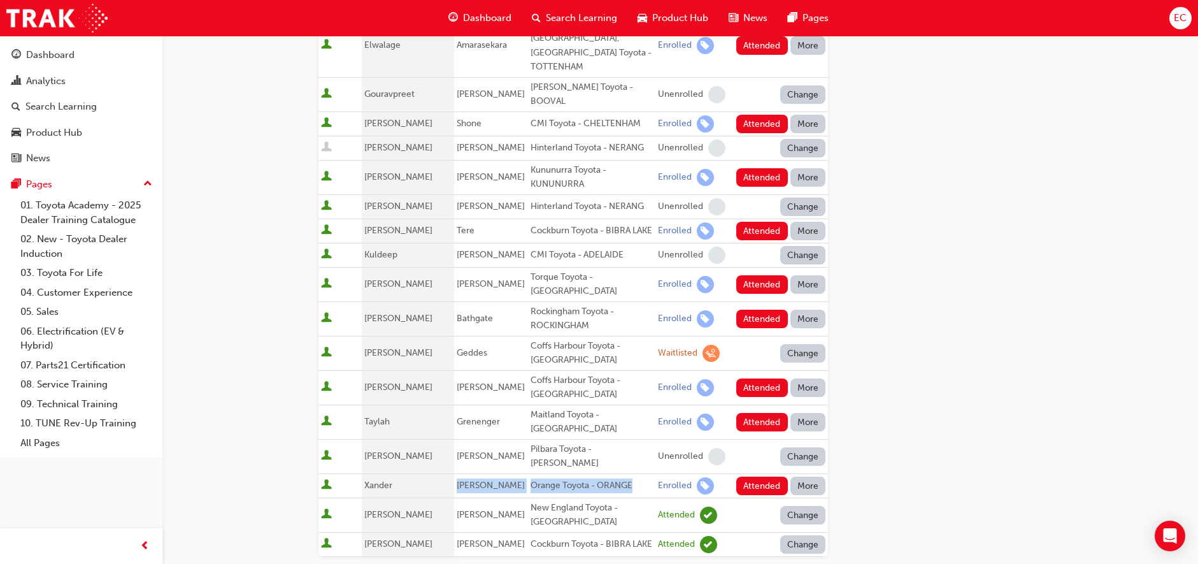  Describe the element at coordinates (81, 81) in the screenshot. I see `a: Analytics` at that location.